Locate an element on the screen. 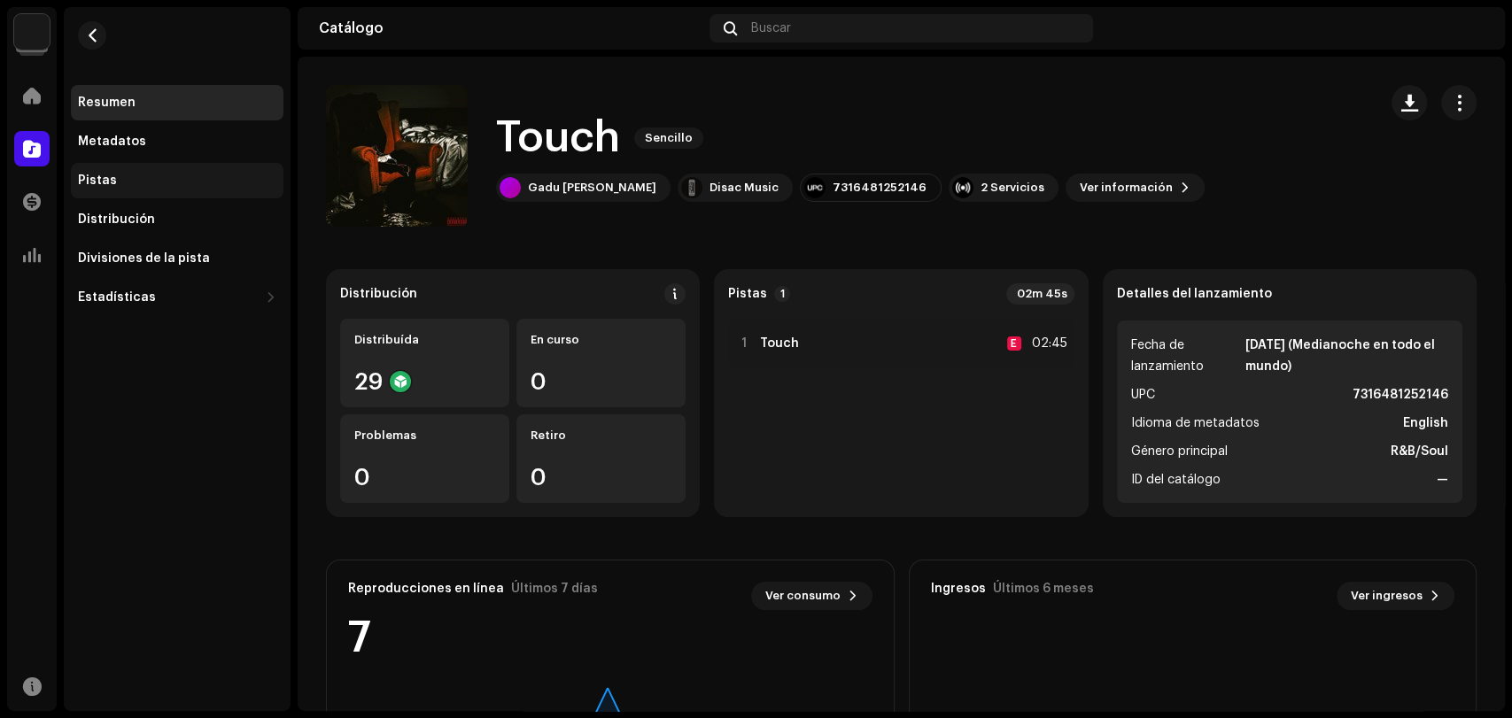 The width and height of the screenshot is (1512, 718). span: Idioma de metadatos is located at coordinates (1195, 423).